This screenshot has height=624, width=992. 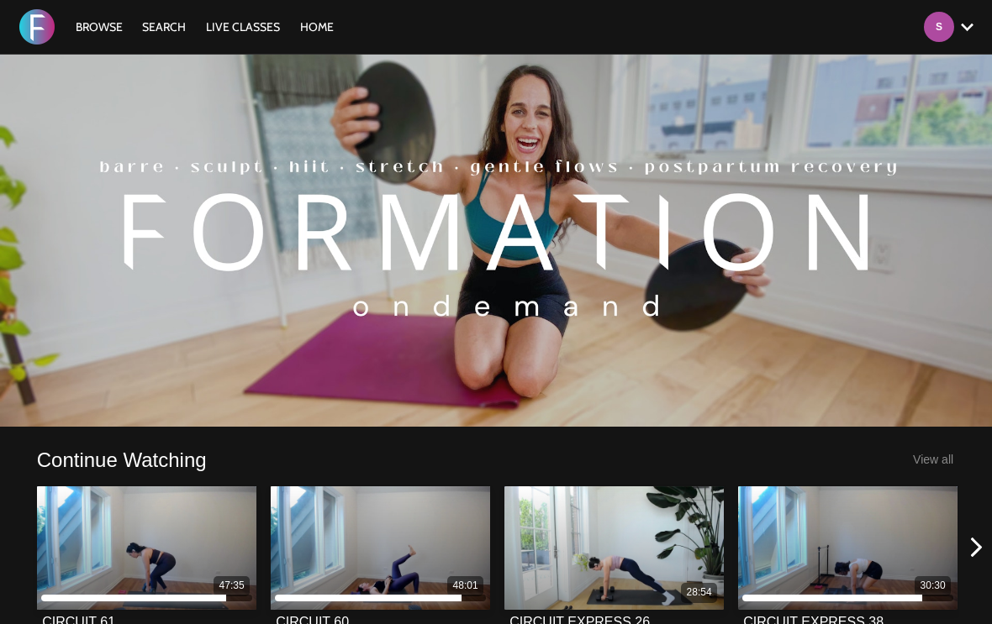 I want to click on nav: Primary, so click(x=205, y=27).